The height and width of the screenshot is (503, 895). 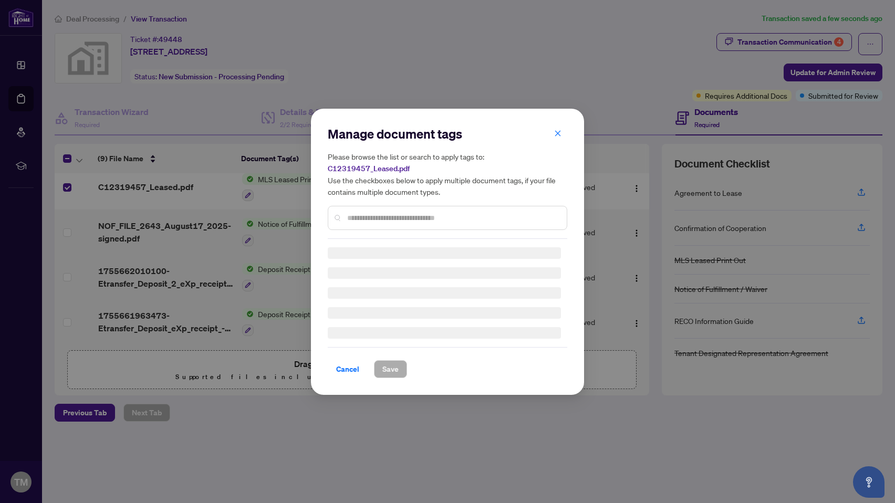 I want to click on h5: Please browse the list or search to apply tags to: Use the checkboxes below to apply multiple doc..., so click(x=447, y=174).